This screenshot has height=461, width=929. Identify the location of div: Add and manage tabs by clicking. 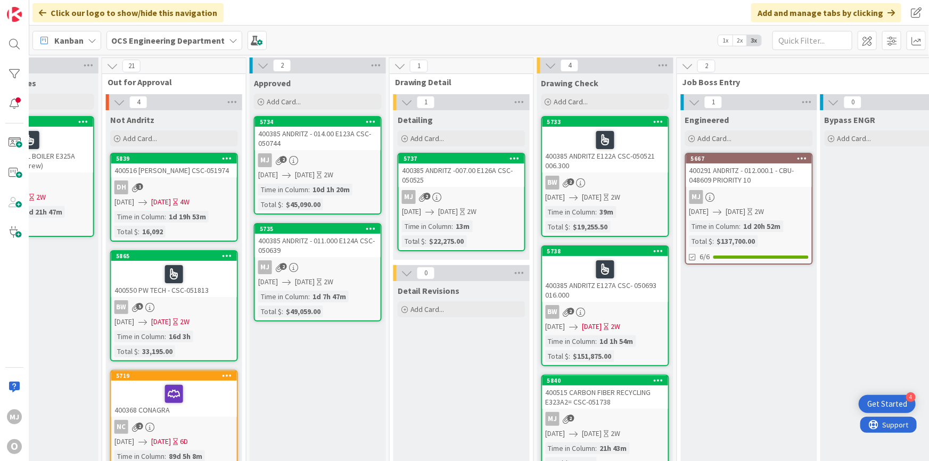
(827, 13).